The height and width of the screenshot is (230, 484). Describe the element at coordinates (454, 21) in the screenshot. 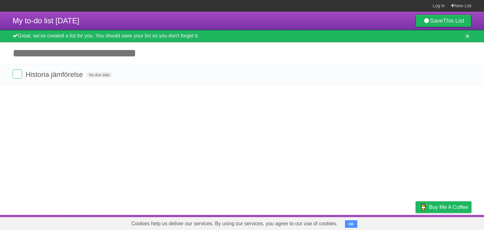

I see `b: This List` at that location.